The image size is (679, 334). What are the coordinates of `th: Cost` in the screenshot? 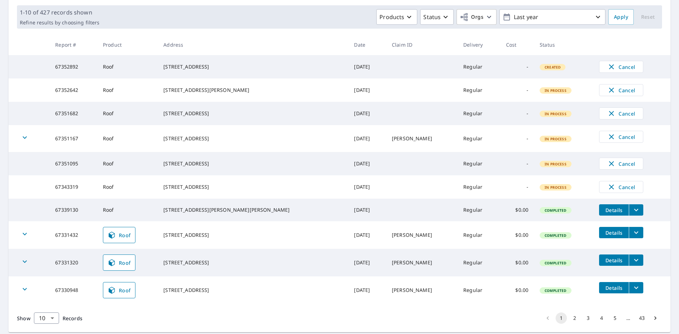 It's located at (517, 45).